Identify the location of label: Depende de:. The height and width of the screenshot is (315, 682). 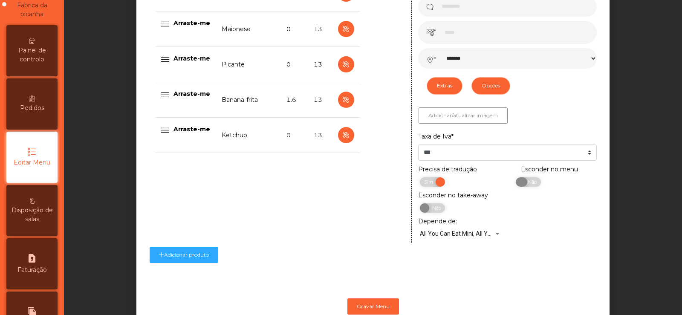
(437, 221).